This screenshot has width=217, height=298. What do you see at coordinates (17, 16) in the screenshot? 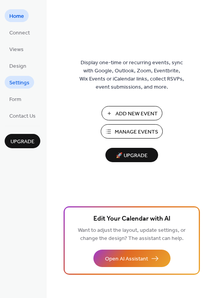
I see `span: Home` at bounding box center [17, 16].